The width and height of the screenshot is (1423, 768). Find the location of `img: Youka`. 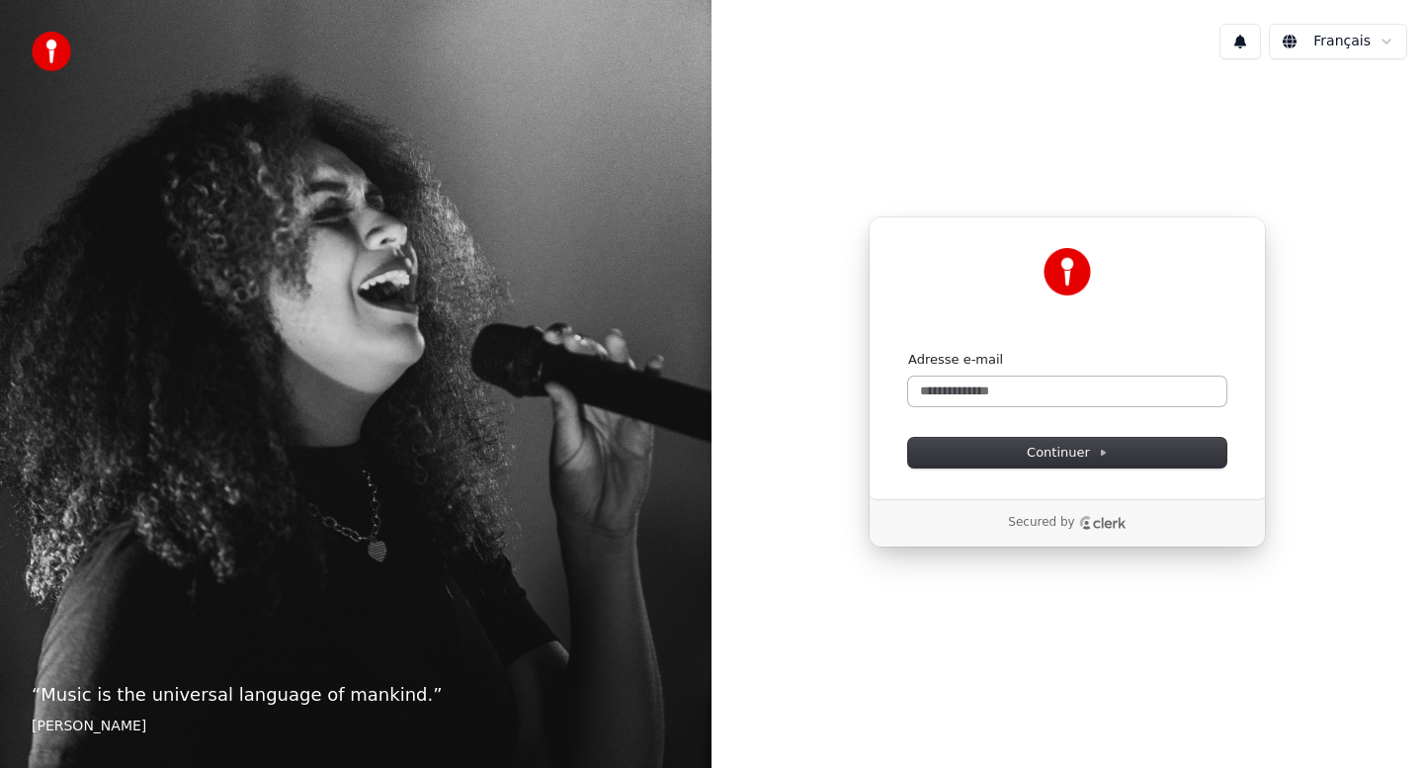

img: Youka is located at coordinates (1067, 272).